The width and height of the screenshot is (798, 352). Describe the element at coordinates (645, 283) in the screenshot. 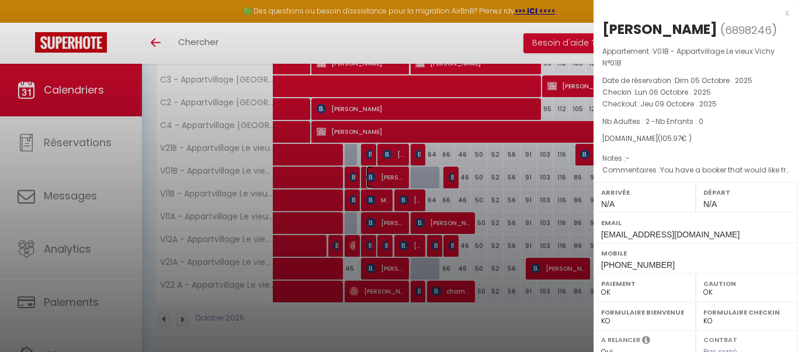

I see `label: Paiement` at that location.